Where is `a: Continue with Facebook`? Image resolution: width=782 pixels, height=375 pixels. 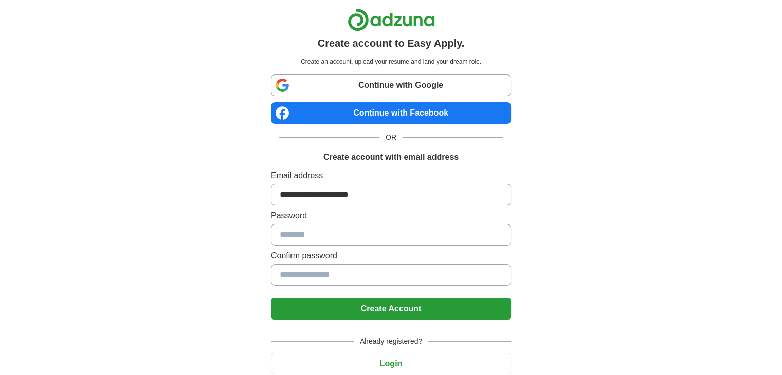
a: Continue with Facebook is located at coordinates (391, 113).